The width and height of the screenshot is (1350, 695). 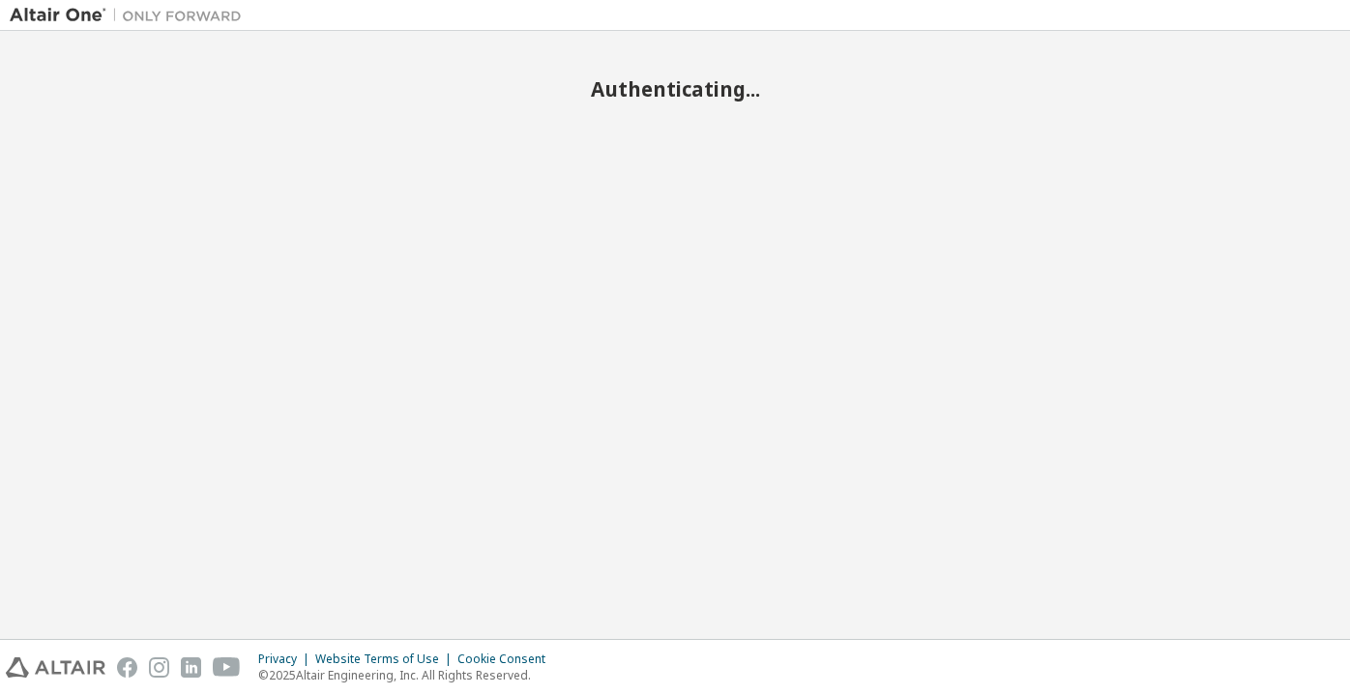 What do you see at coordinates (507, 660) in the screenshot?
I see `div: Cookie Consent` at bounding box center [507, 660].